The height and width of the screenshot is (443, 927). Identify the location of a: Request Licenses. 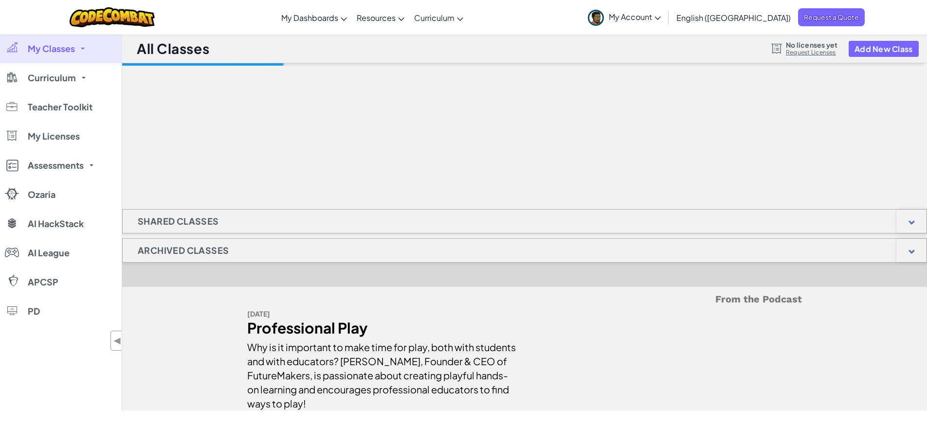
(812, 53).